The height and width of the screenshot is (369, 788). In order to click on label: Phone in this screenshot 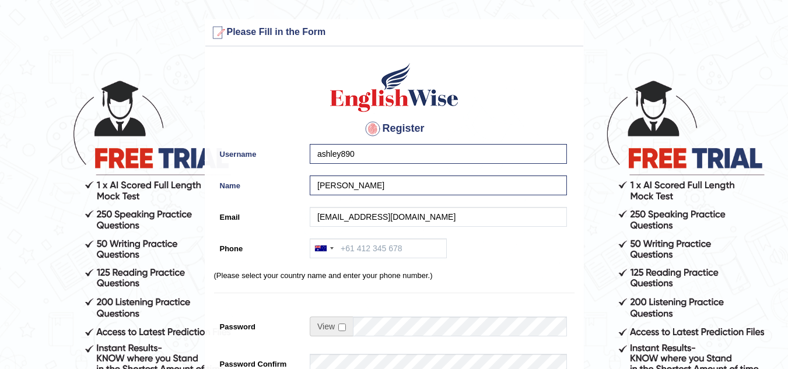, I will do `click(259, 246)`.